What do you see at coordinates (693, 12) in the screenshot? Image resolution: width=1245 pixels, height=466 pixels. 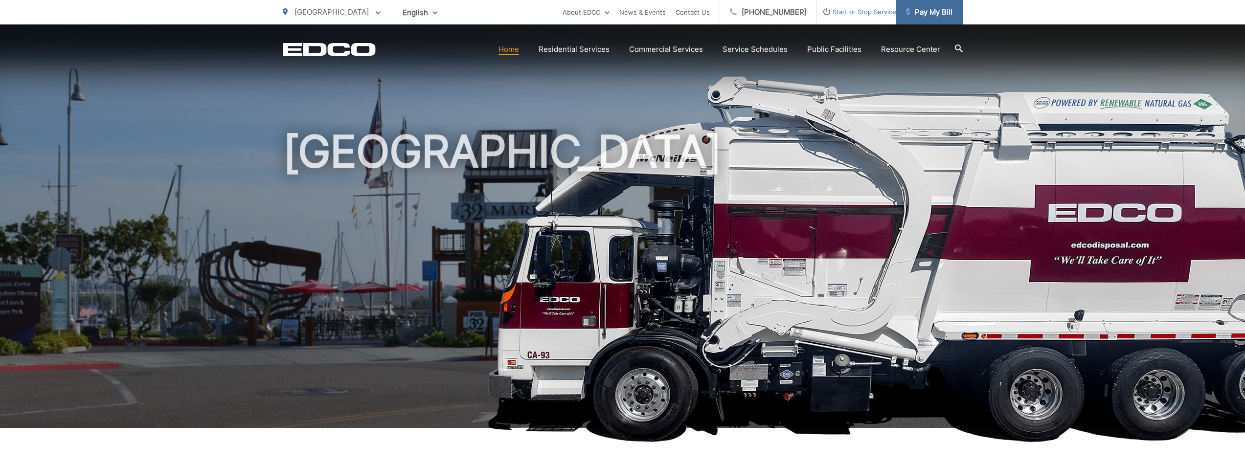 I see `a: Contact Us` at bounding box center [693, 12].